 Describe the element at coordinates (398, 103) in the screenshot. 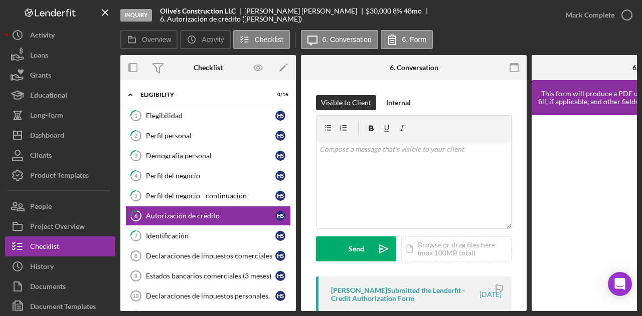

I see `div: Internal` at that location.